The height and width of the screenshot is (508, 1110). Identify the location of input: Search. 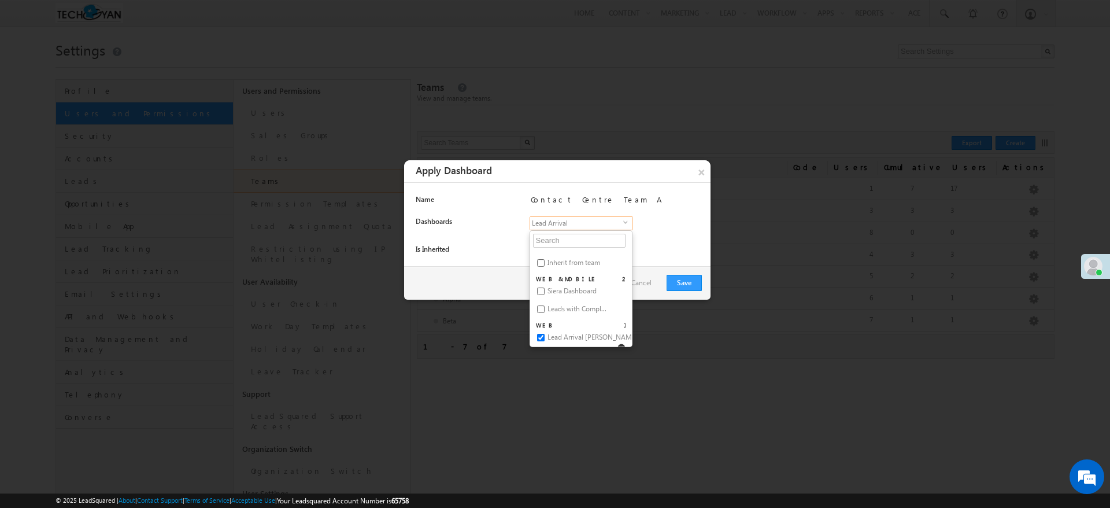
(579, 241).